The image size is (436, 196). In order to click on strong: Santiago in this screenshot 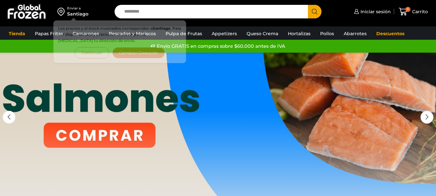, I will do `click(161, 28)`.